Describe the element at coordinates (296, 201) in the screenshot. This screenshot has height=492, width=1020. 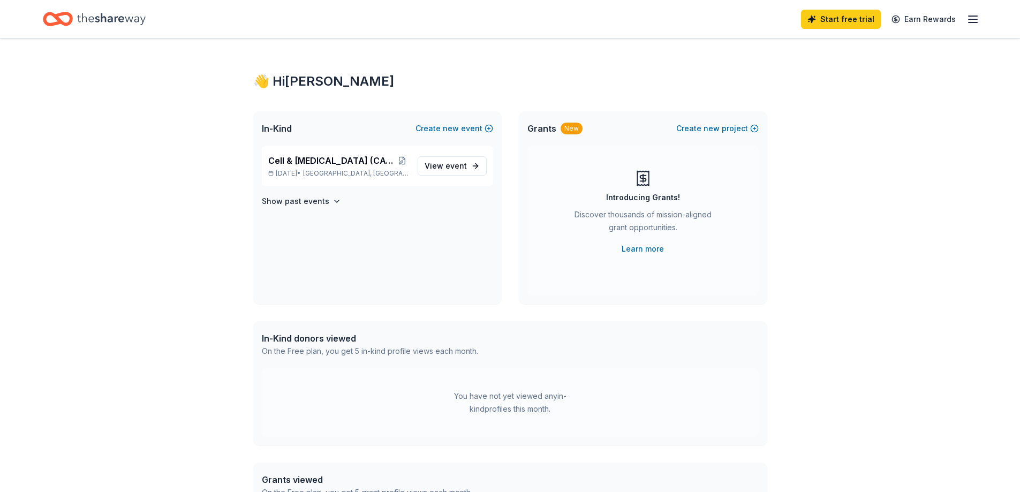
I see `h4: Show past events` at that location.